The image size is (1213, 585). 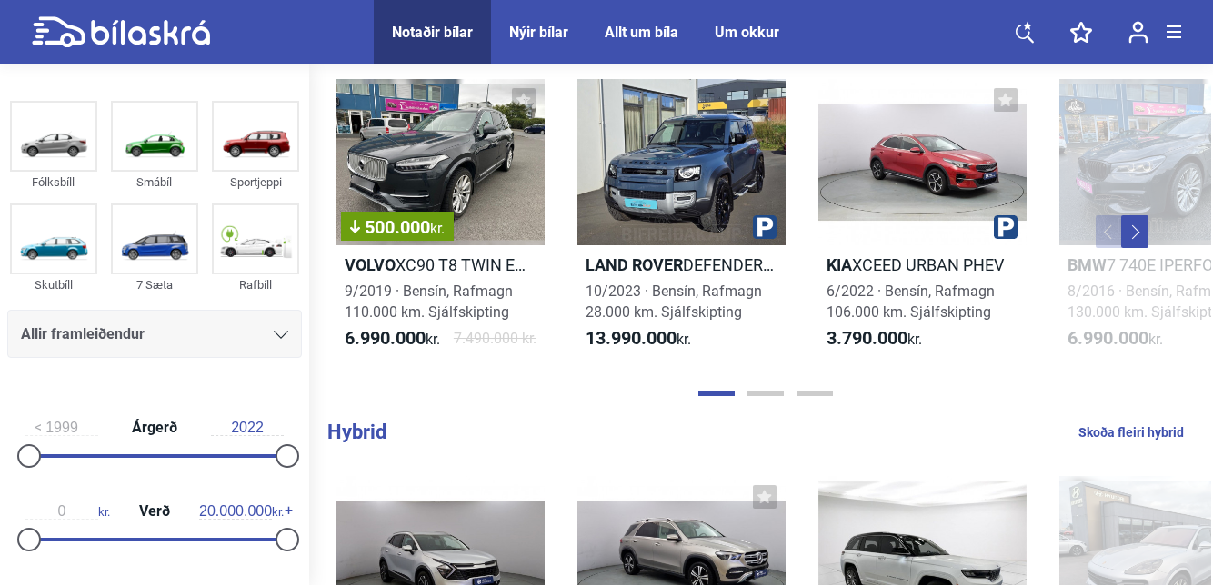 What do you see at coordinates (428, 302) in the screenshot?
I see `span: 9/2019 · Bensín, Rafmagn 110.000 km. Sjálfskipting` at bounding box center [428, 302].